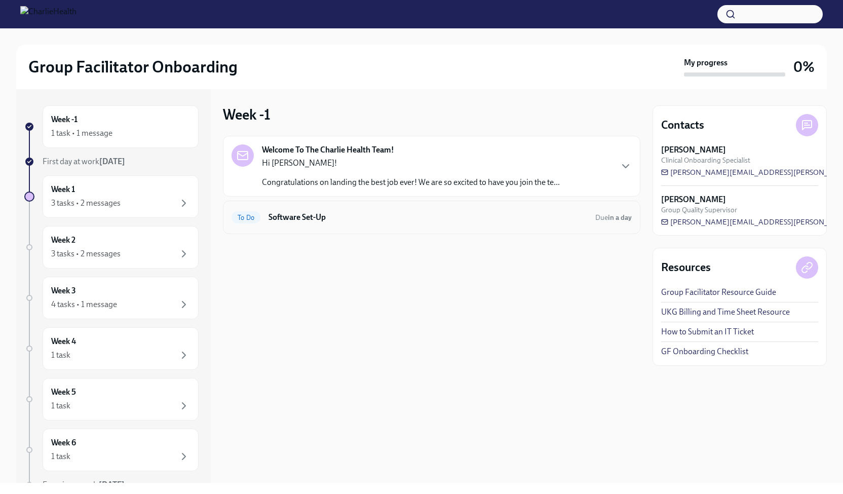 This screenshot has width=843, height=494. What do you see at coordinates (328, 150) in the screenshot?
I see `strong: Welcome To The Charlie Health Team!` at bounding box center [328, 150].